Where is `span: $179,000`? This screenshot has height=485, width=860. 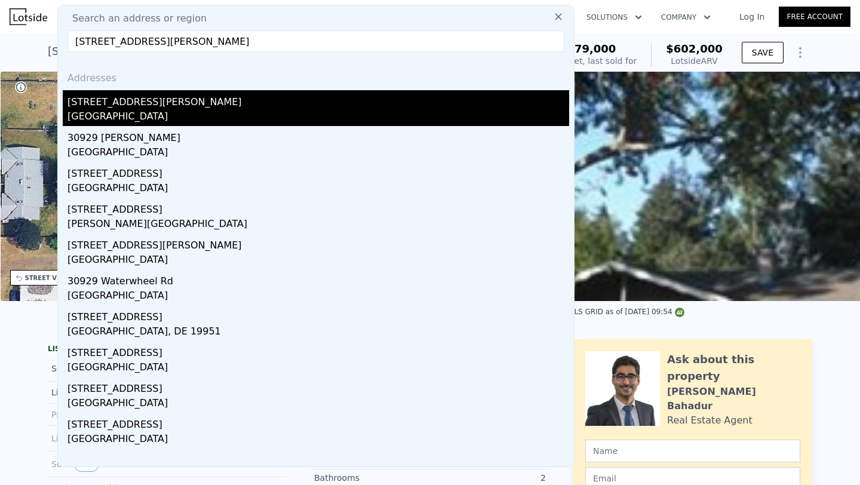
span: $179,000 is located at coordinates (587, 48).